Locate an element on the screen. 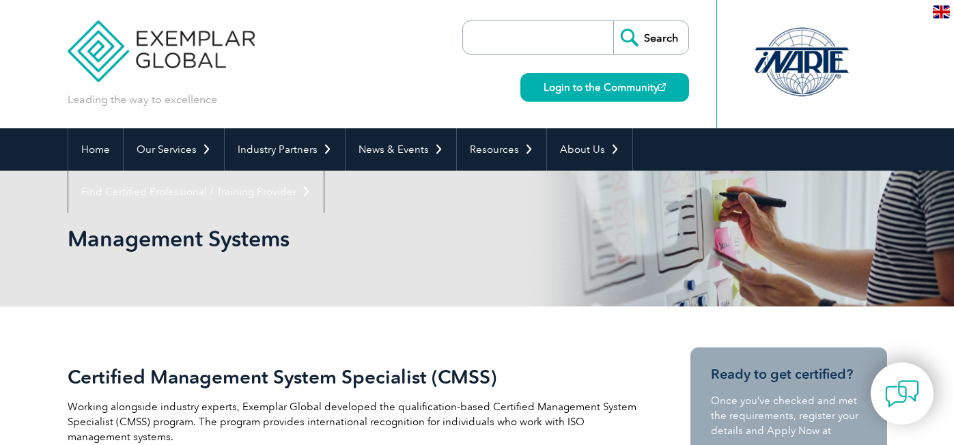 This screenshot has height=445, width=954. a: Home is located at coordinates (96, 150).